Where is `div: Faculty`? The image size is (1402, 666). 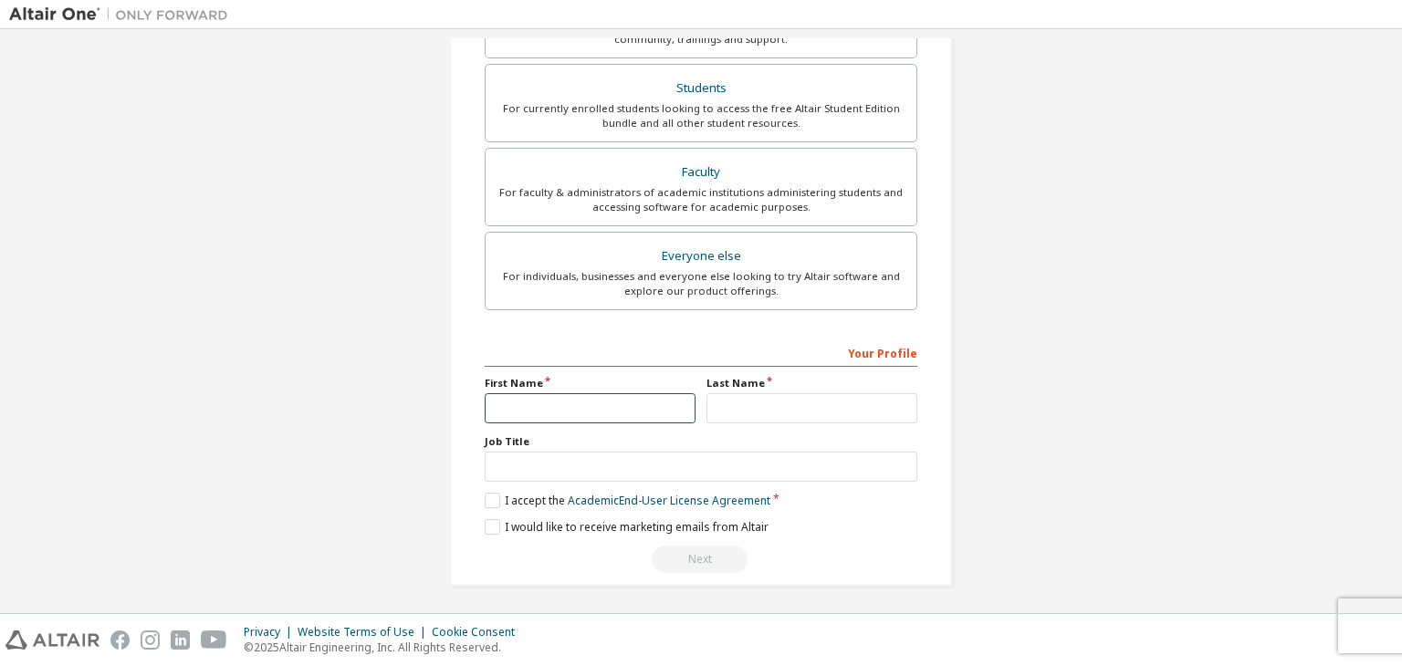 div: Faculty is located at coordinates (701, 172).